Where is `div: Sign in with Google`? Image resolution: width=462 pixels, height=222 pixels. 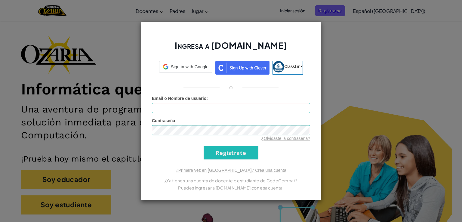 div: Sign in with Google is located at coordinates (186, 67).